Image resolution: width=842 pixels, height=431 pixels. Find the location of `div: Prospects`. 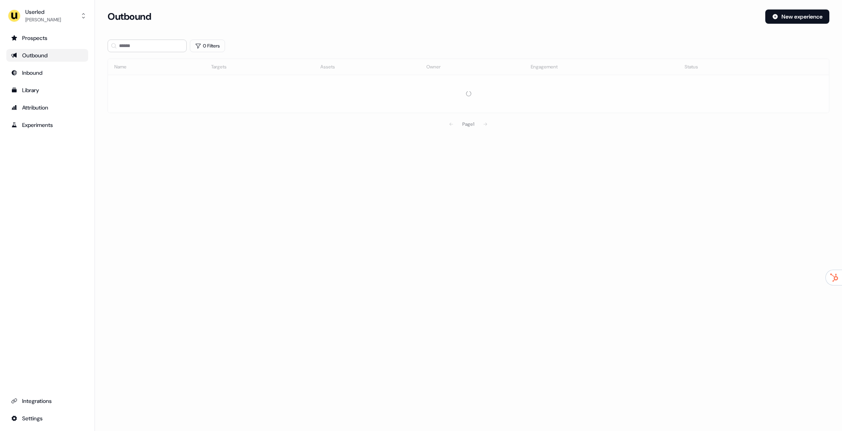

div: Prospects is located at coordinates (47, 38).